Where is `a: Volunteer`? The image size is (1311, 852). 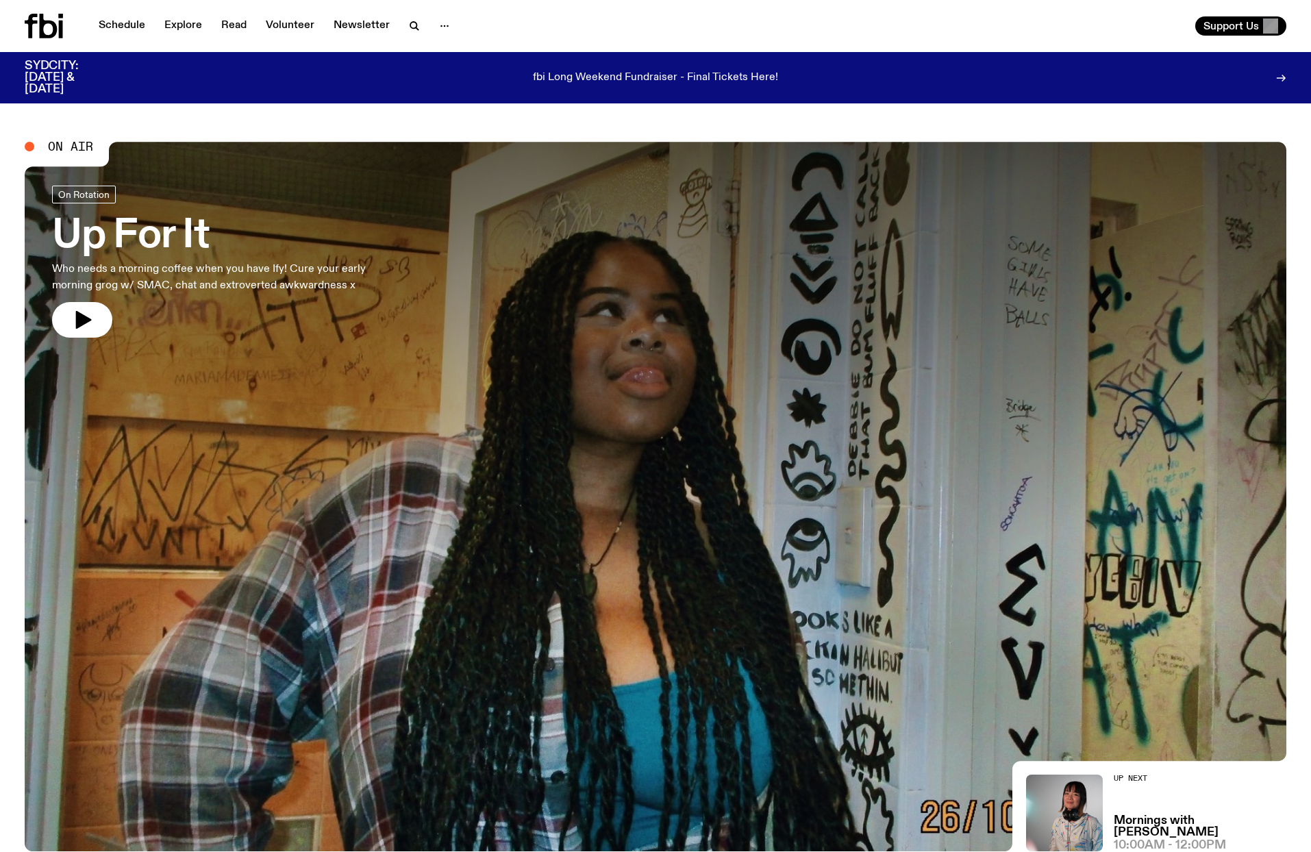
a: Volunteer is located at coordinates (290, 26).